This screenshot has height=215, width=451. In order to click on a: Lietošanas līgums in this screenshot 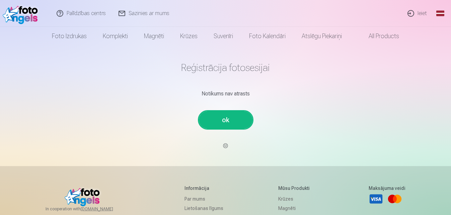, I will do `click(204, 208)`.